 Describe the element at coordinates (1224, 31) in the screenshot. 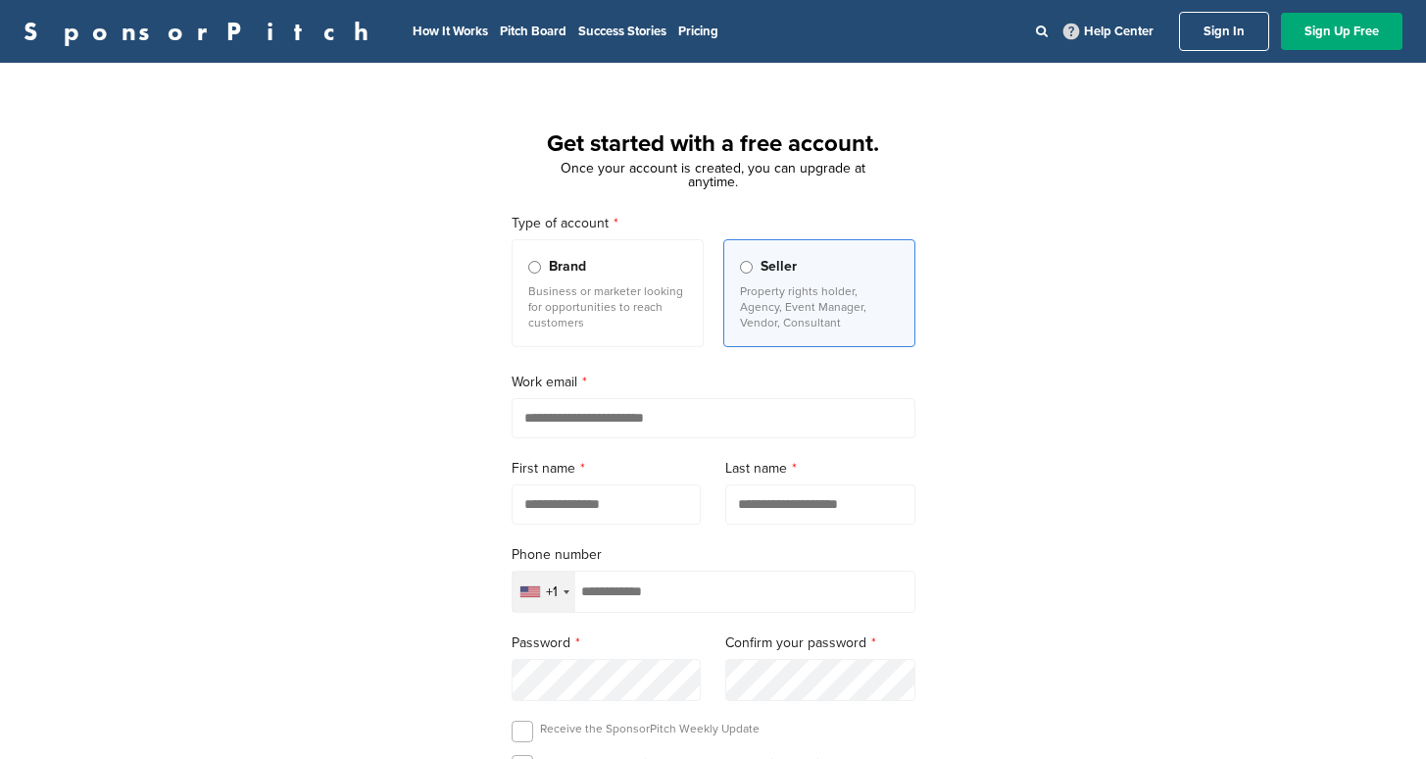

I see `a: Sign In` at that location.